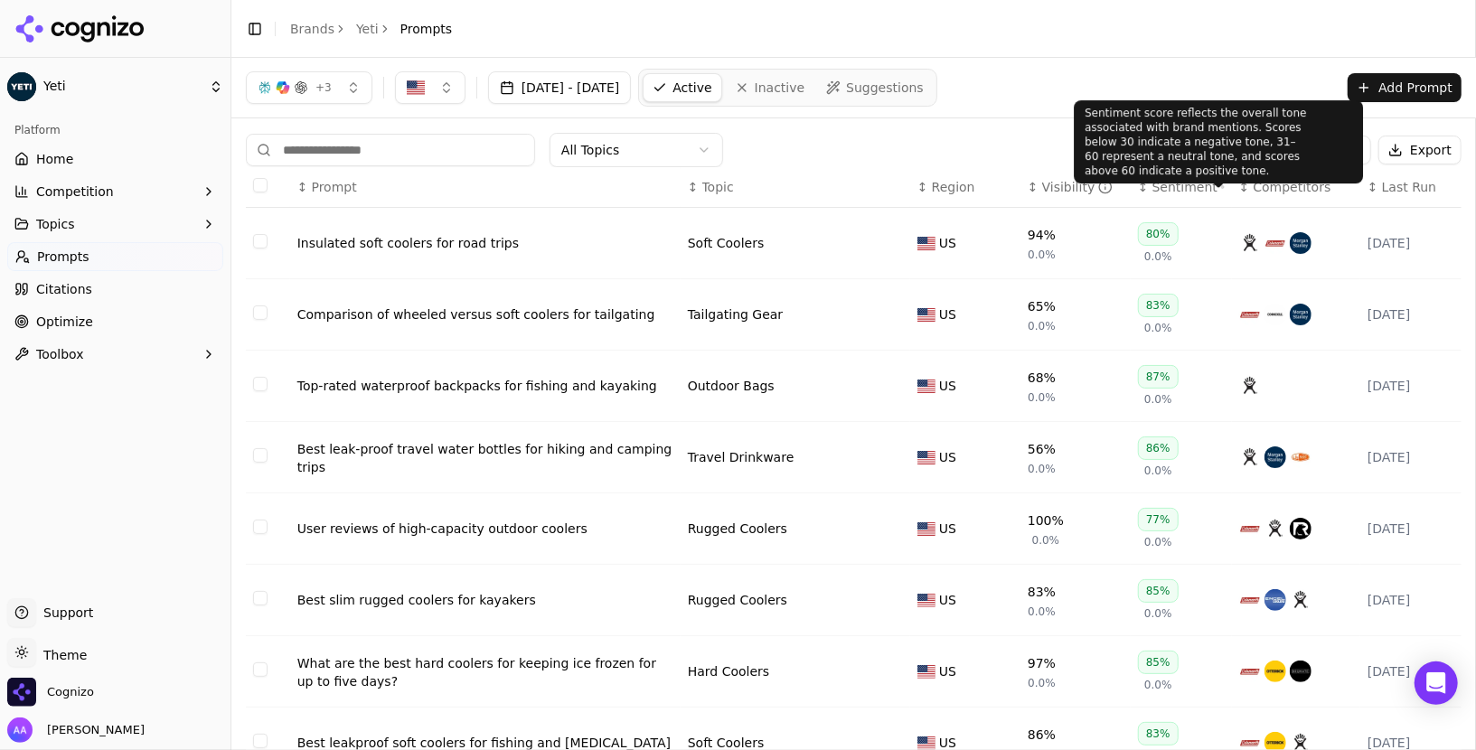  What do you see at coordinates (324, 88) in the screenshot?
I see `span: + 3` at bounding box center [324, 88].